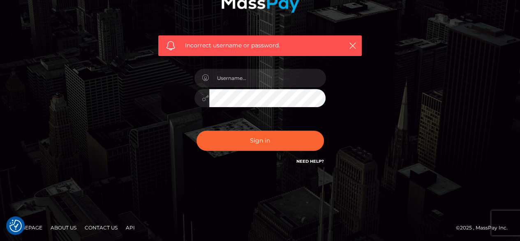 The width and height of the screenshot is (520, 241). What do you see at coordinates (16, 225) in the screenshot?
I see `button: Consent Preferences` at bounding box center [16, 225].